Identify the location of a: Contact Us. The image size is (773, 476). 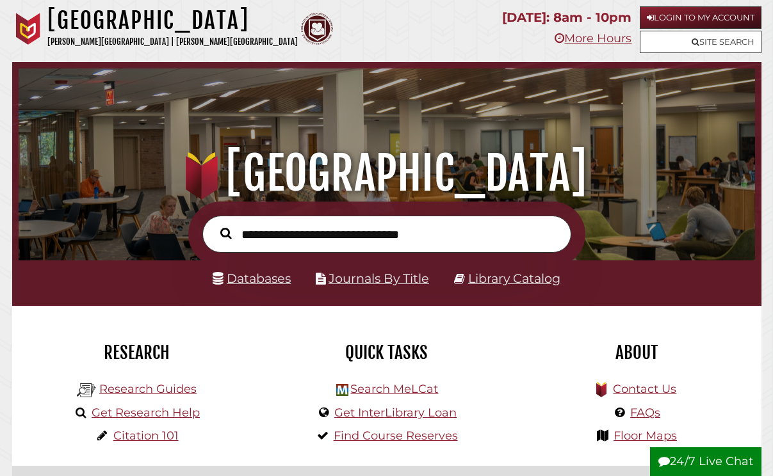
(644, 389).